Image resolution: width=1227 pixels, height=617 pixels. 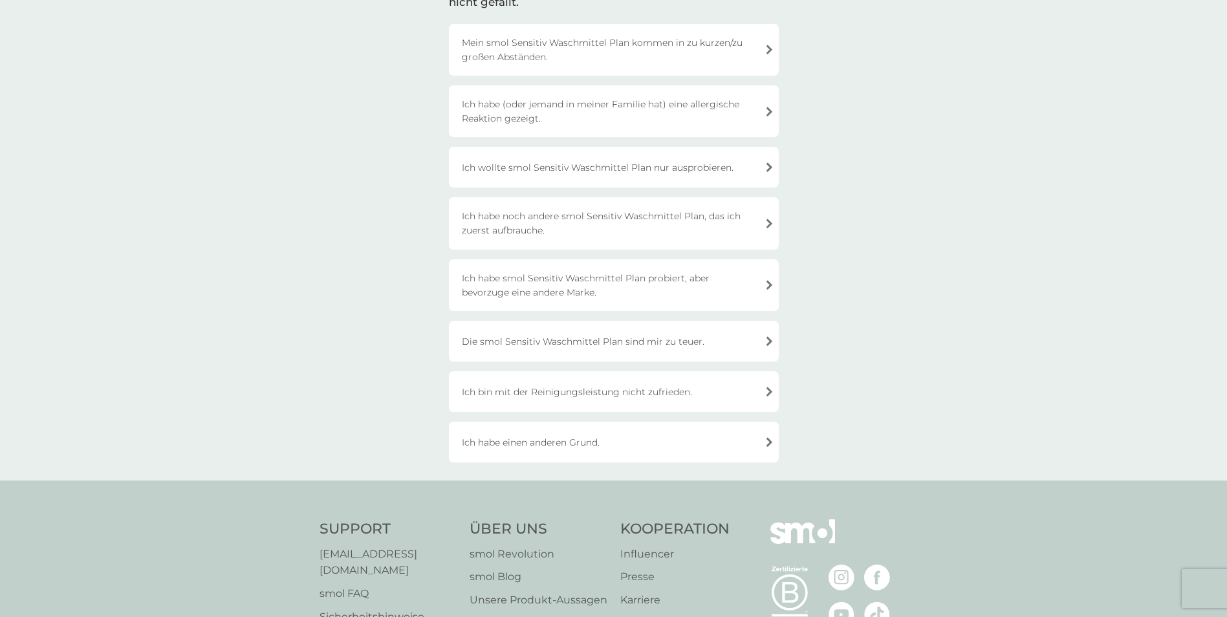 What do you see at coordinates (675, 577) in the screenshot?
I see `p: Presse` at bounding box center [675, 577].